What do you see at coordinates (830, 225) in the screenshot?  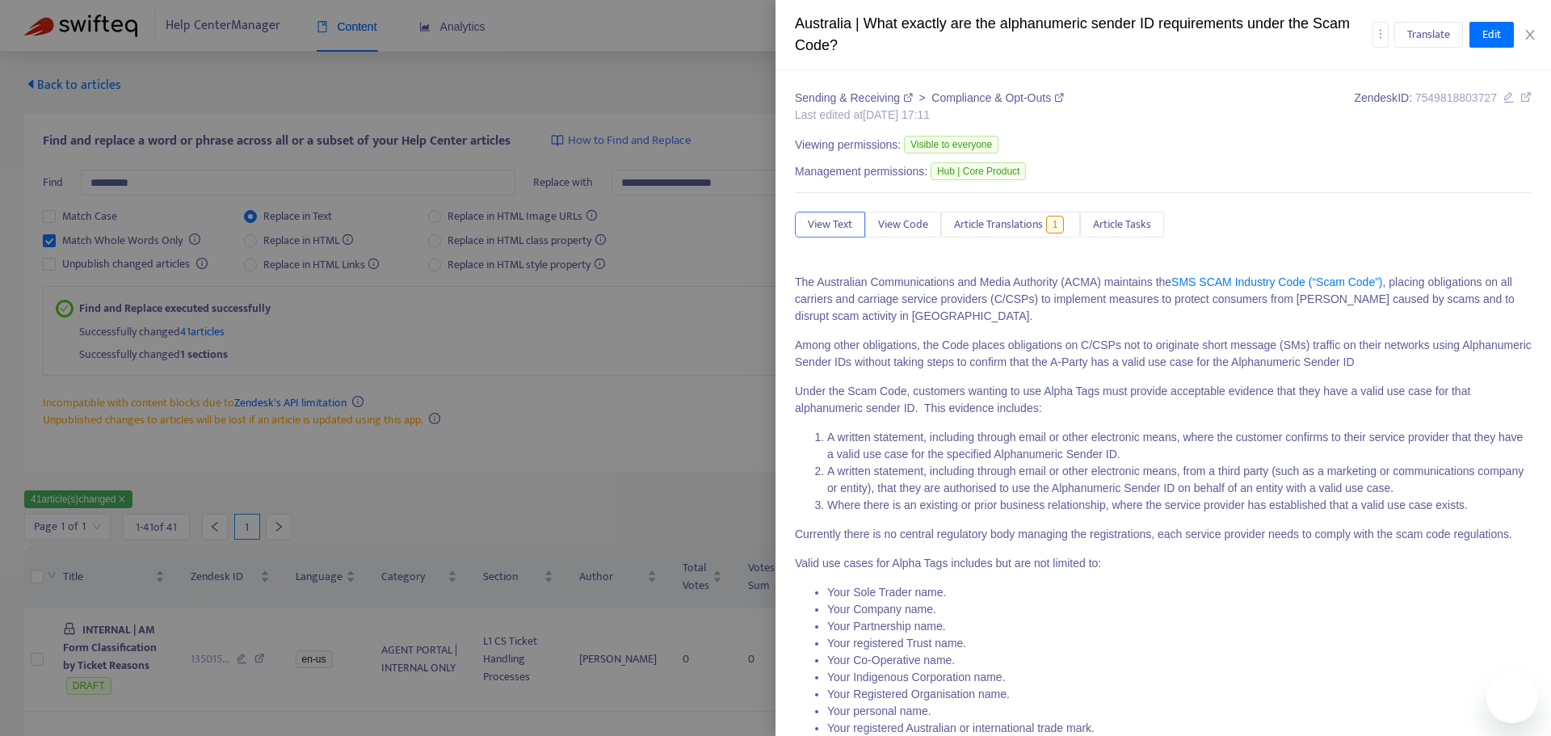 I see `button: View Text` at bounding box center [830, 225].